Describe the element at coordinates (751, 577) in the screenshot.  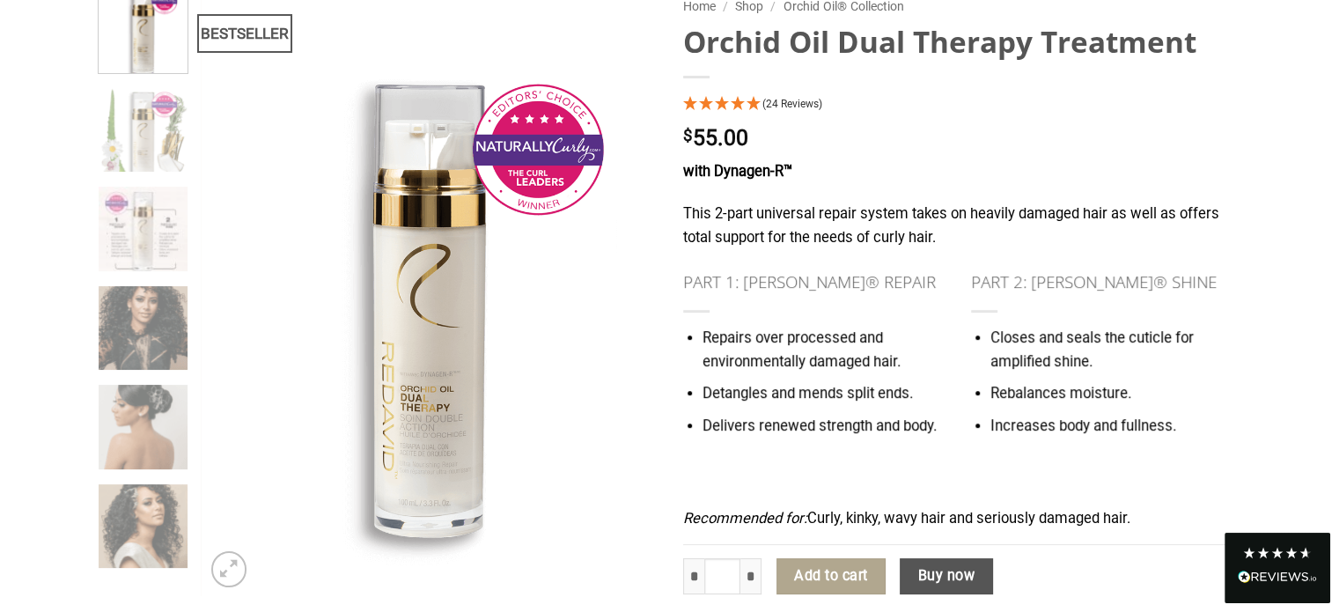
I see `input: Increase quantity of Orchid Oil Dual Therapy Treatment` at that location.